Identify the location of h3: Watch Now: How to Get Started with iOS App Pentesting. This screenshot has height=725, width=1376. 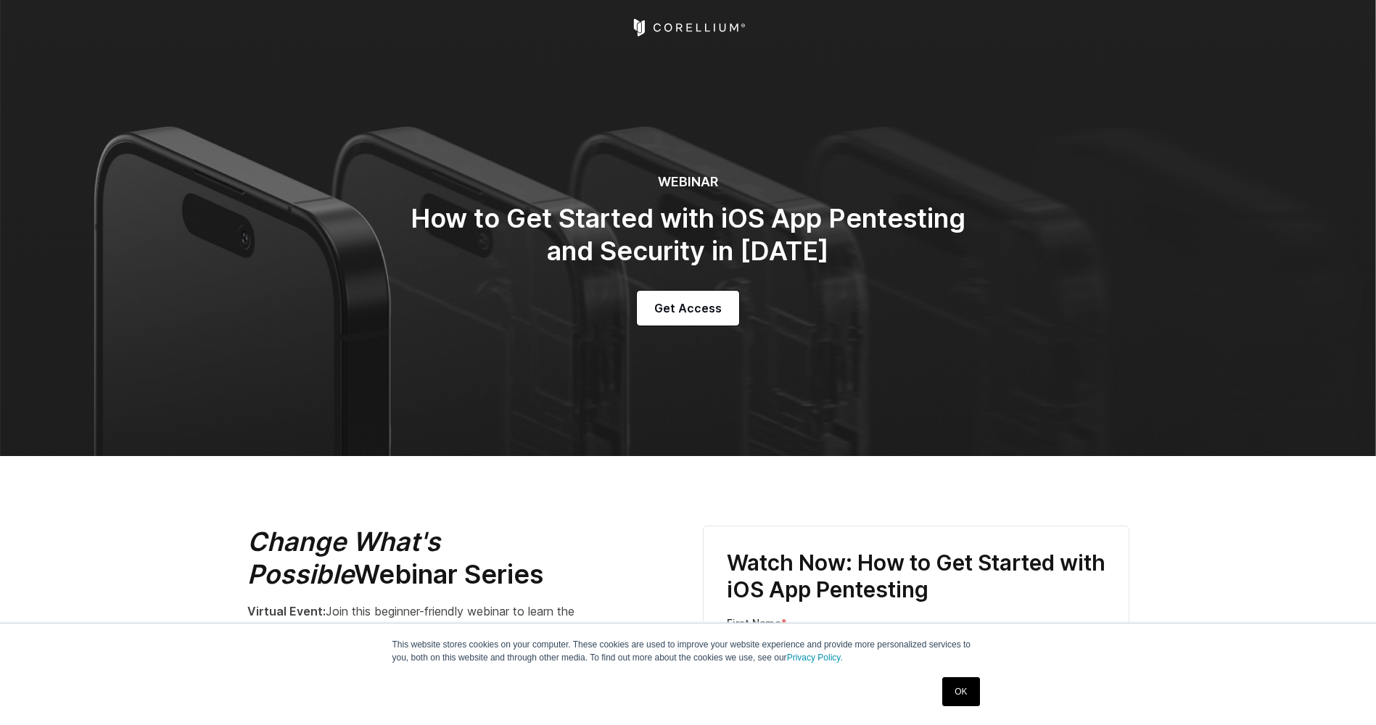
(916, 576).